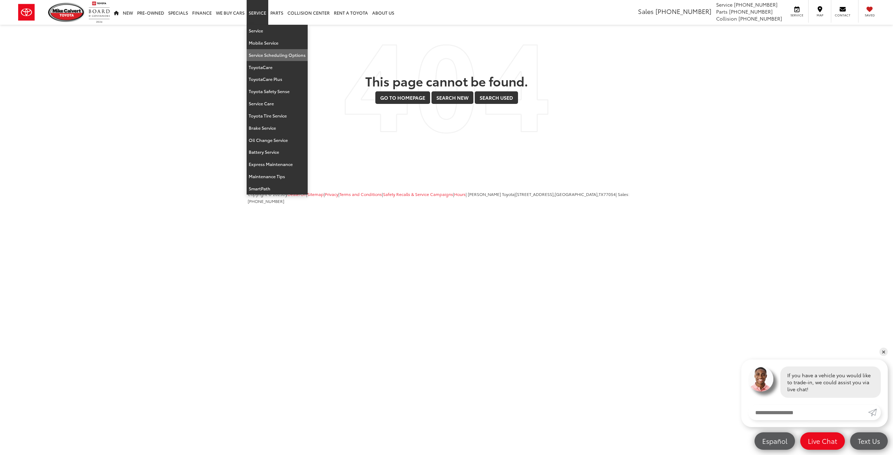 Image resolution: width=893 pixels, height=455 pixels. What do you see at coordinates (775, 441) in the screenshot?
I see `a: Español` at bounding box center [775, 441].